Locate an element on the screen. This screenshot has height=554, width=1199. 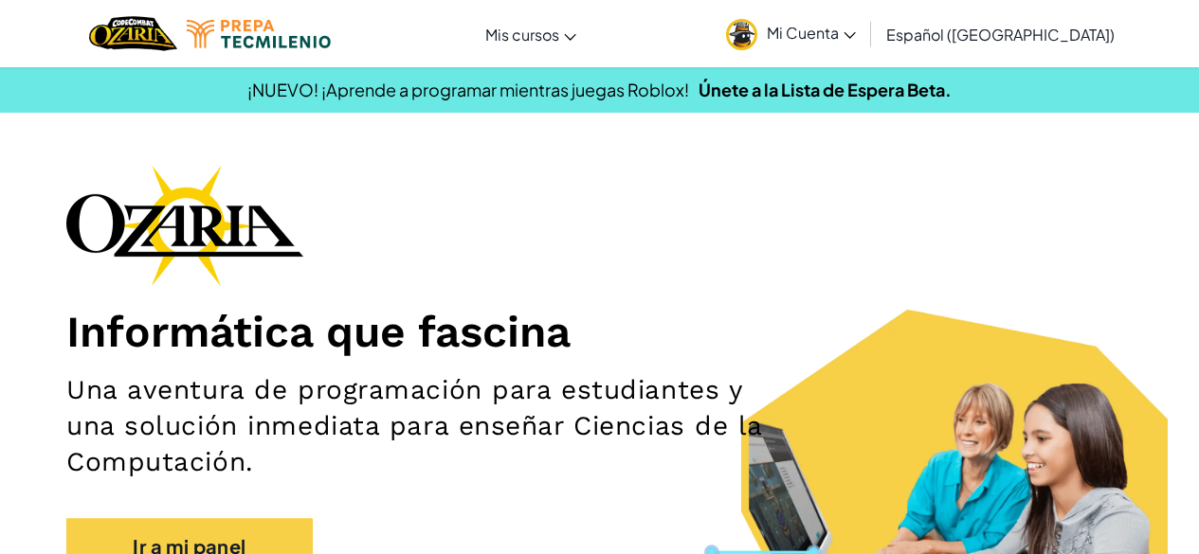
img: Ozaria branding logo is located at coordinates (185, 225).